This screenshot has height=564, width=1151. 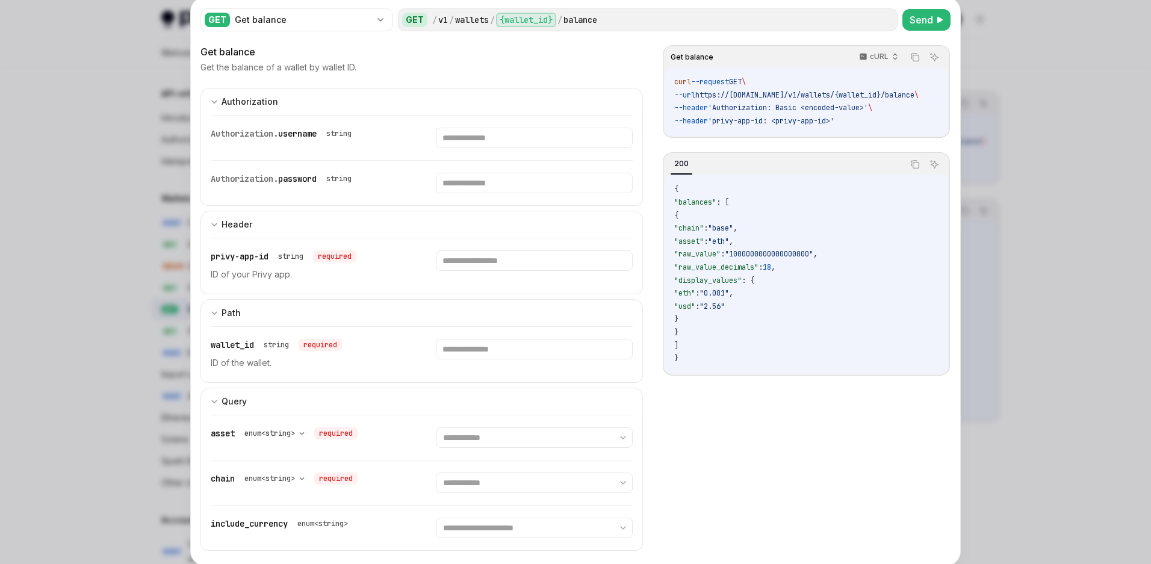 What do you see at coordinates (284, 134) in the screenshot?
I see `div: Authorization.username` at bounding box center [284, 134].